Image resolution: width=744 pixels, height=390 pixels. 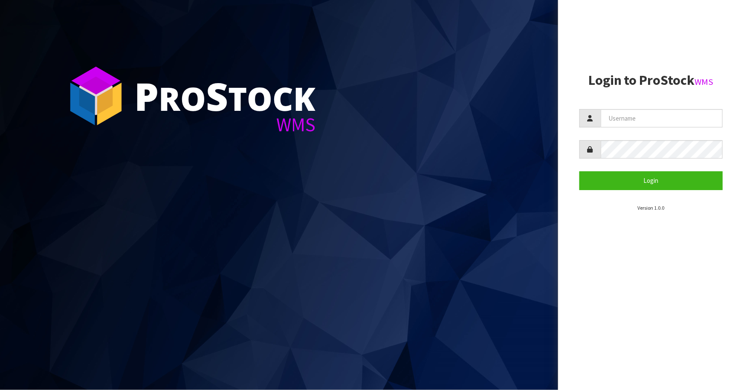 What do you see at coordinates (662, 118) in the screenshot?
I see `input: Username` at bounding box center [662, 118].